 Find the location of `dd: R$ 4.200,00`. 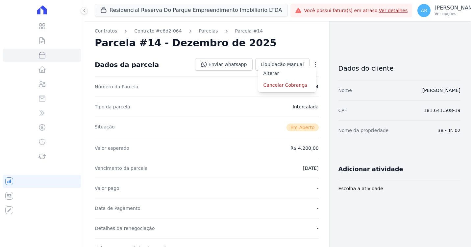

dd: R$ 4.200,00 is located at coordinates (304, 148).